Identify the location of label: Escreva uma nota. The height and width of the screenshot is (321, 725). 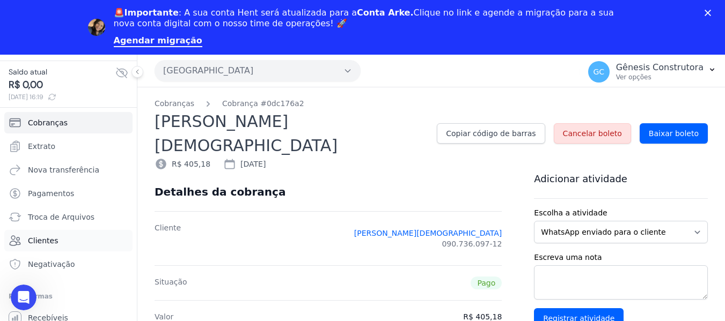
(621, 257).